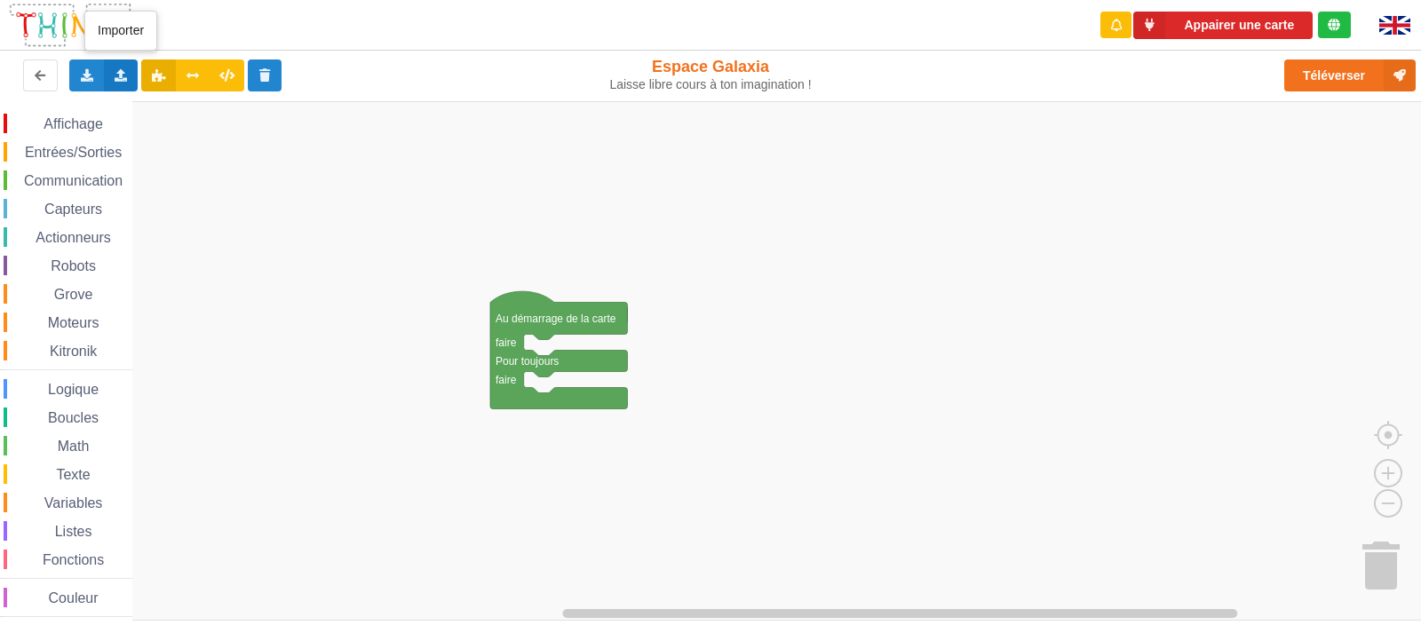 The height and width of the screenshot is (633, 1421). I want to click on img: gb.png, so click(1394, 25).